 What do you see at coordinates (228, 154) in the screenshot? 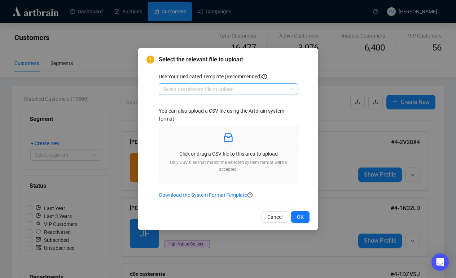
I see `p: Click or drag a CSV file to this area to upload` at bounding box center [228, 154].